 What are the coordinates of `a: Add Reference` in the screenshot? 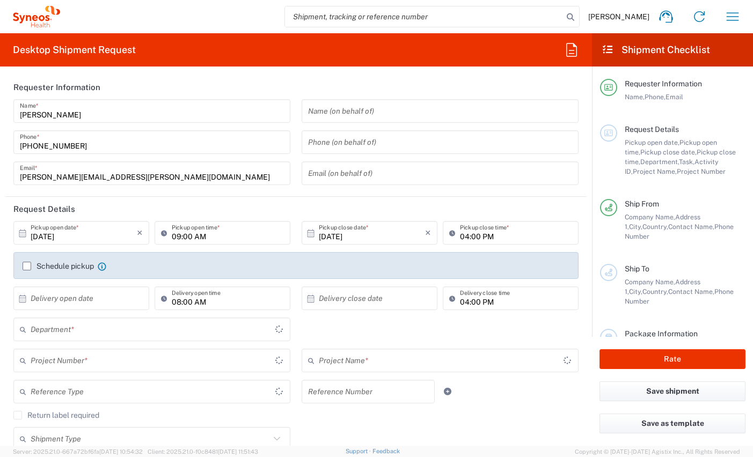 It's located at (447, 392).